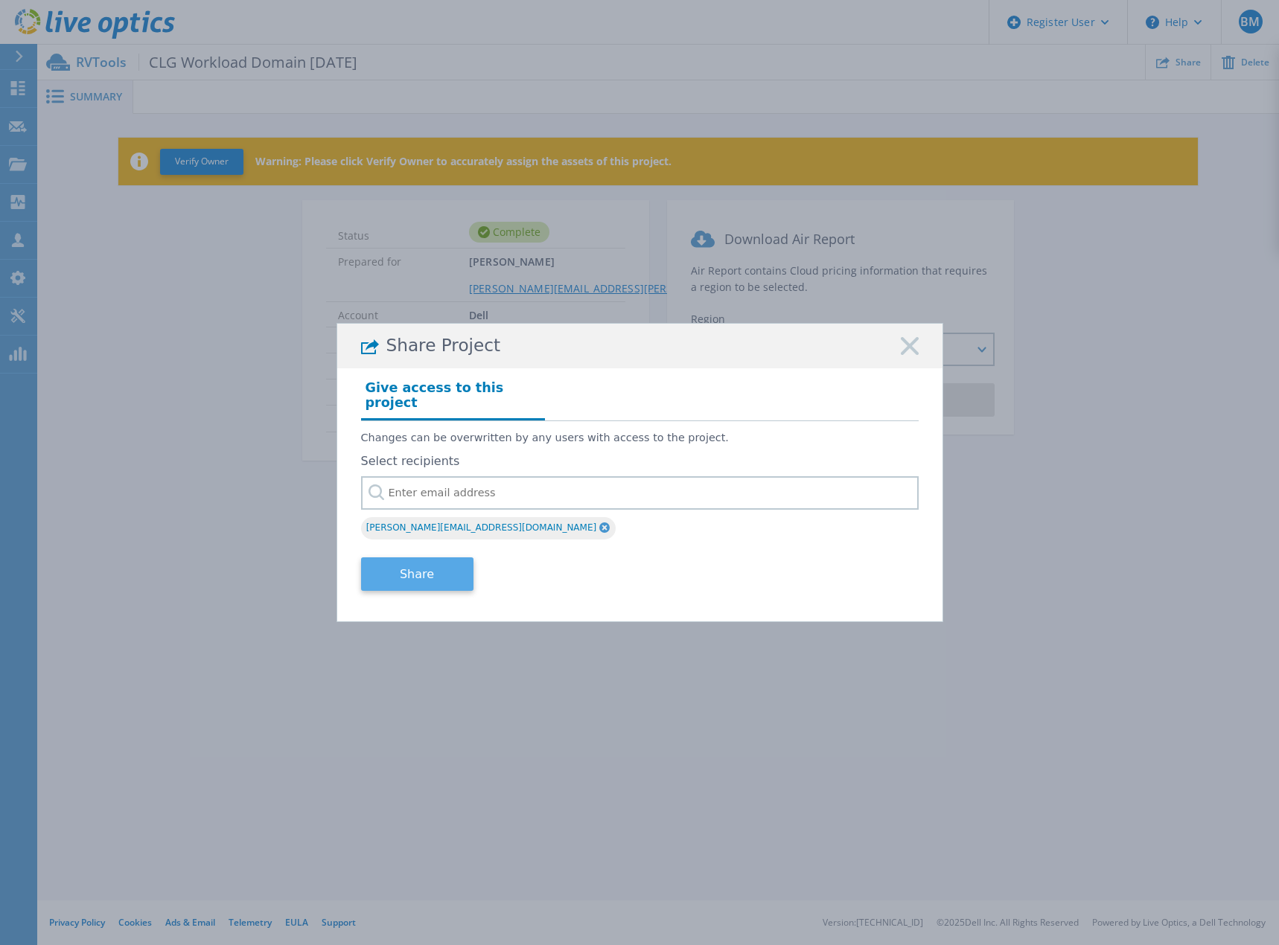  I want to click on button: Share, so click(417, 574).